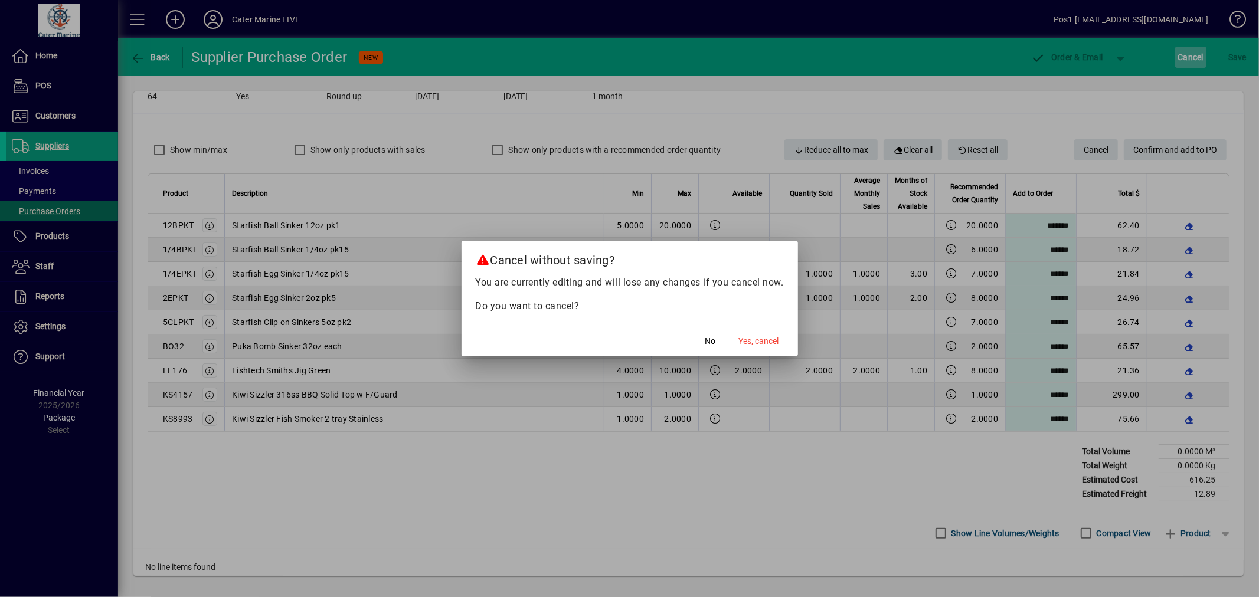 This screenshot has width=1259, height=597. Describe the element at coordinates (630, 306) in the screenshot. I see `p: Do you want to cancel?` at that location.